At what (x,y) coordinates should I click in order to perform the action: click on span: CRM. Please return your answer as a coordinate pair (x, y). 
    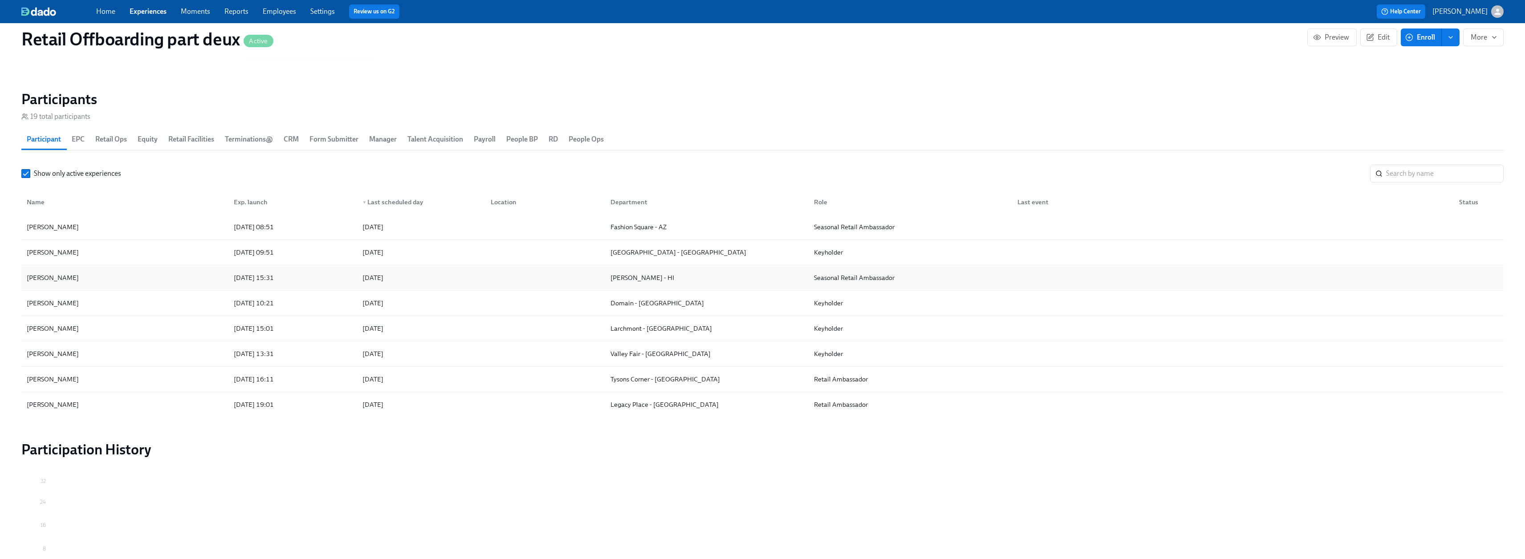
    Looking at the image, I should click on (291, 139).